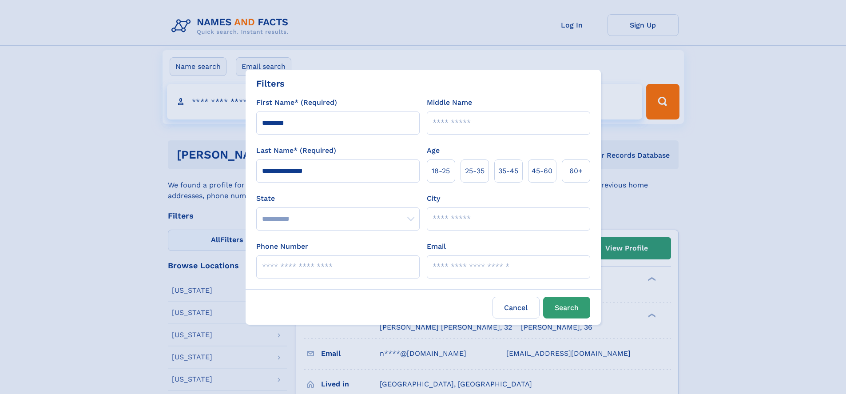 Image resolution: width=846 pixels, height=394 pixels. Describe the element at coordinates (508, 171) in the screenshot. I see `span: 35‑45` at that location.